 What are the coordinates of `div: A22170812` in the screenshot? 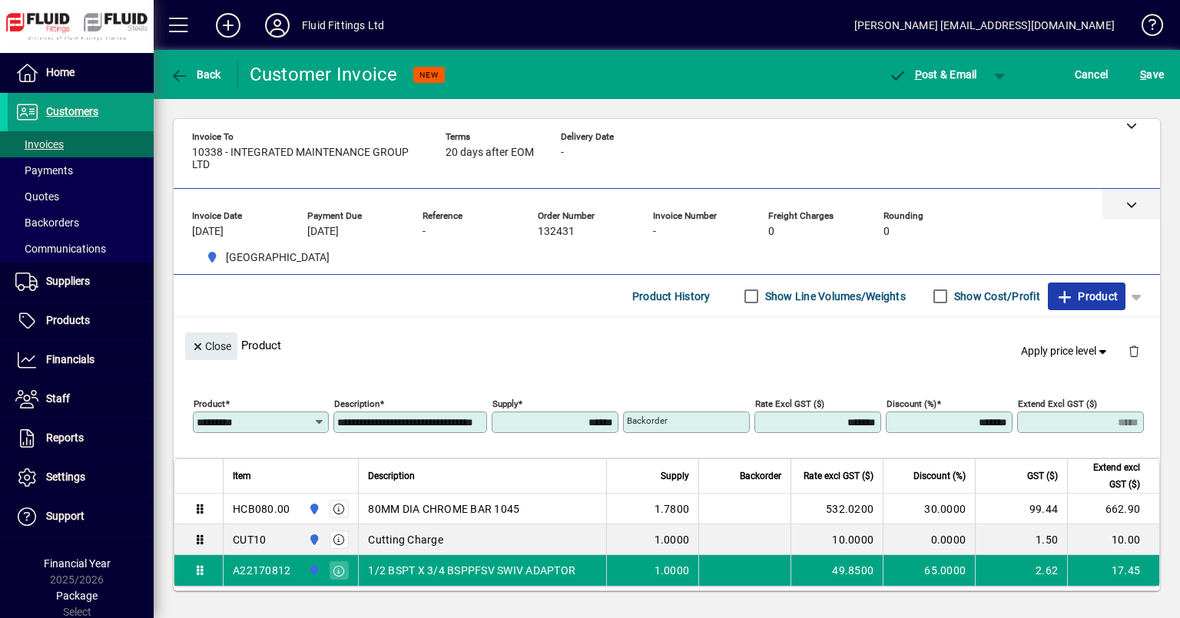 It's located at (261, 571).